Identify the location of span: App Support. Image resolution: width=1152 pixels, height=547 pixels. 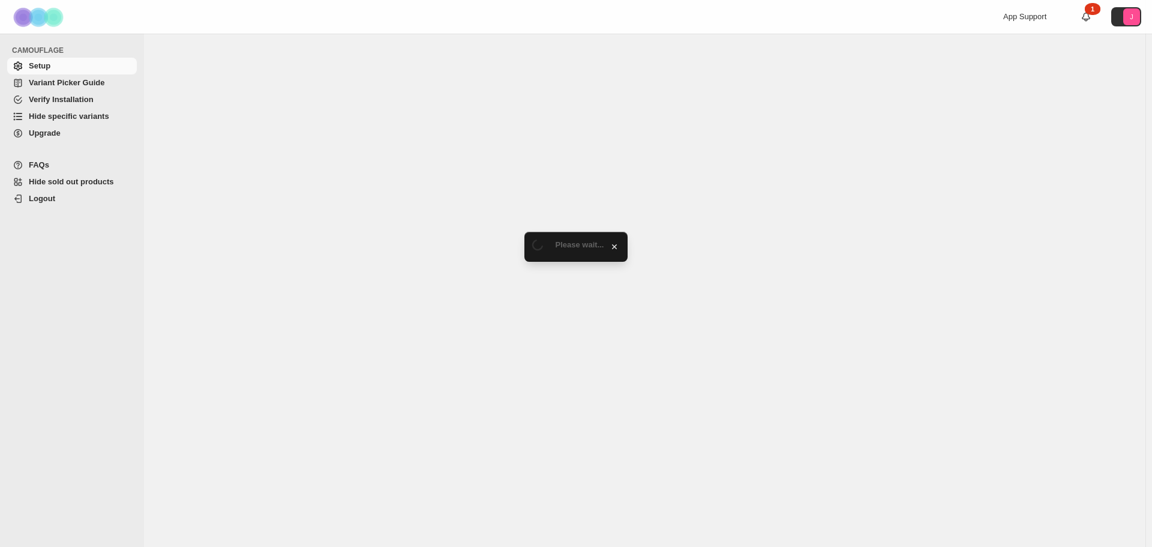
(1025, 16).